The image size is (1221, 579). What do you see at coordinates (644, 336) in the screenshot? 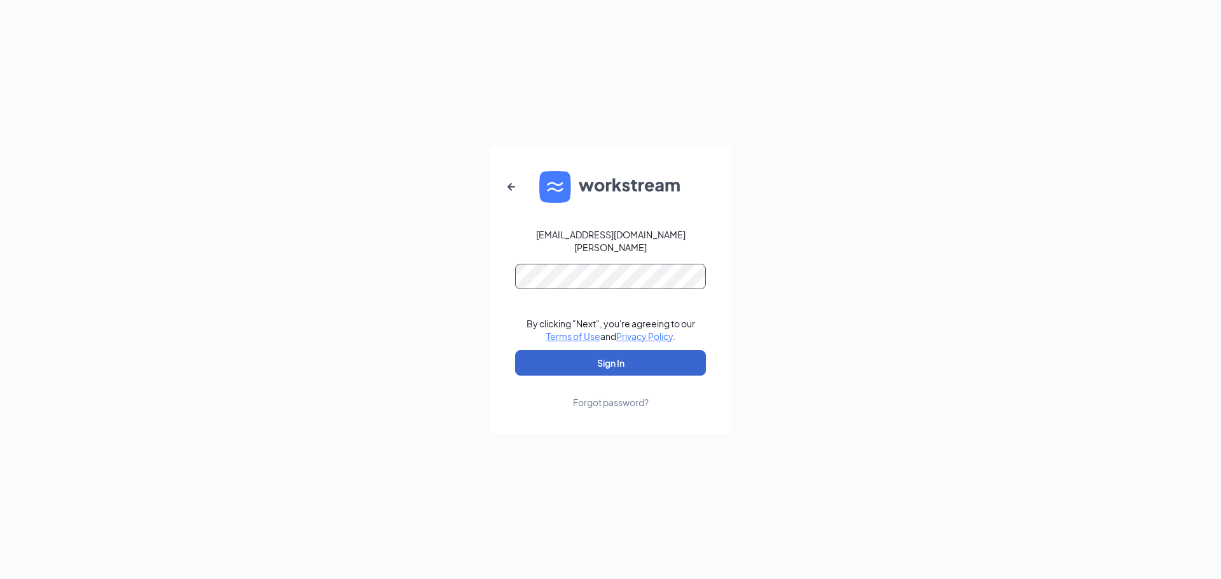
I see `a: Privacy Policy` at bounding box center [644, 336].